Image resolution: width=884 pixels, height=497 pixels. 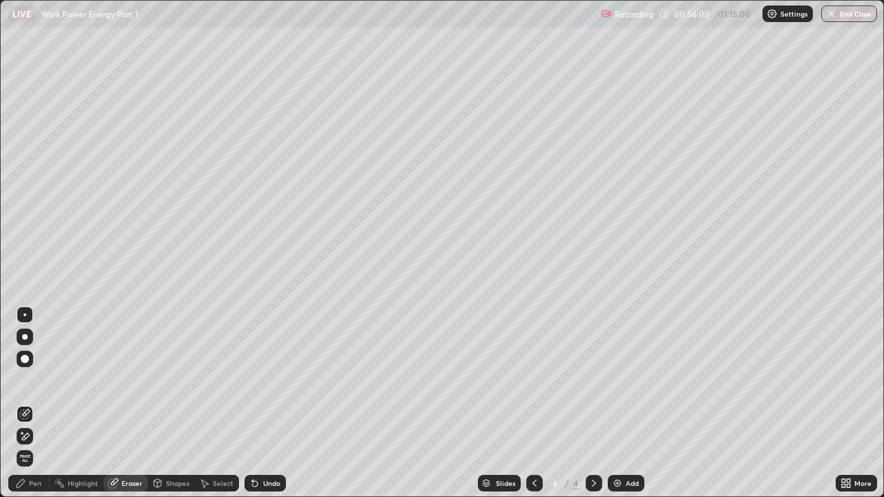 I want to click on p: Settings, so click(x=793, y=14).